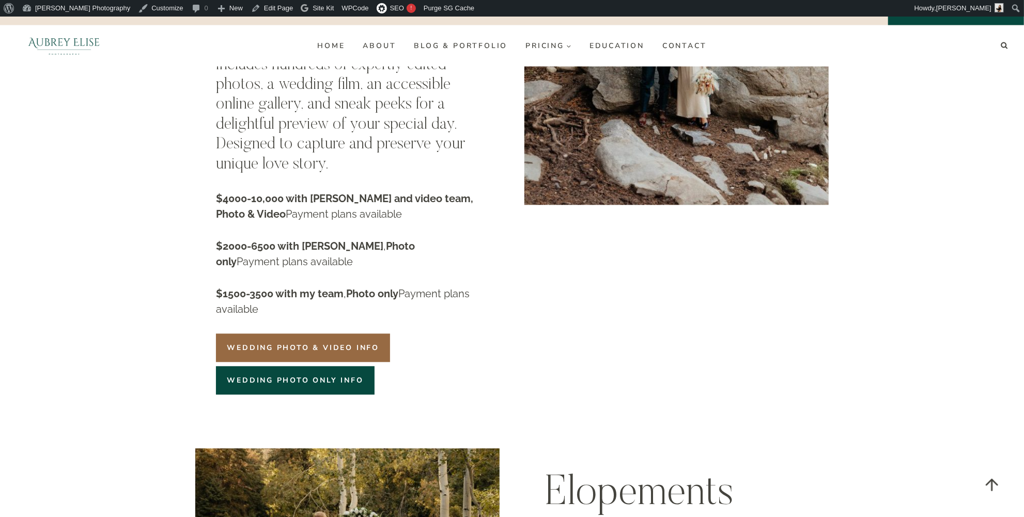 The width and height of the screenshot is (1024, 517). What do you see at coordinates (295, 380) in the screenshot?
I see `a: Wedding Photo only info` at bounding box center [295, 380].